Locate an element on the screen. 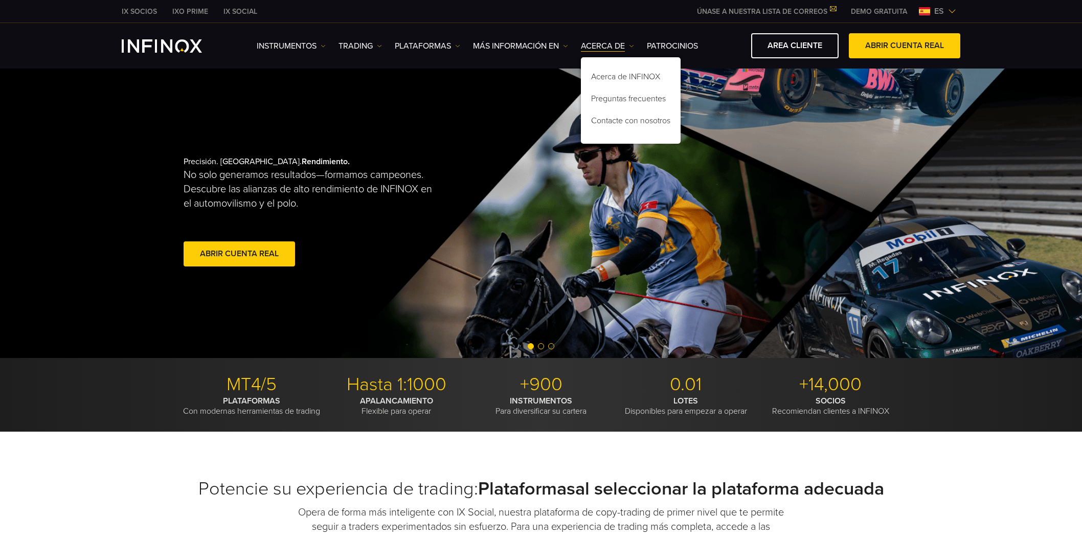 Image resolution: width=1082 pixels, height=537 pixels. a: Instrumentos is located at coordinates (291, 46).